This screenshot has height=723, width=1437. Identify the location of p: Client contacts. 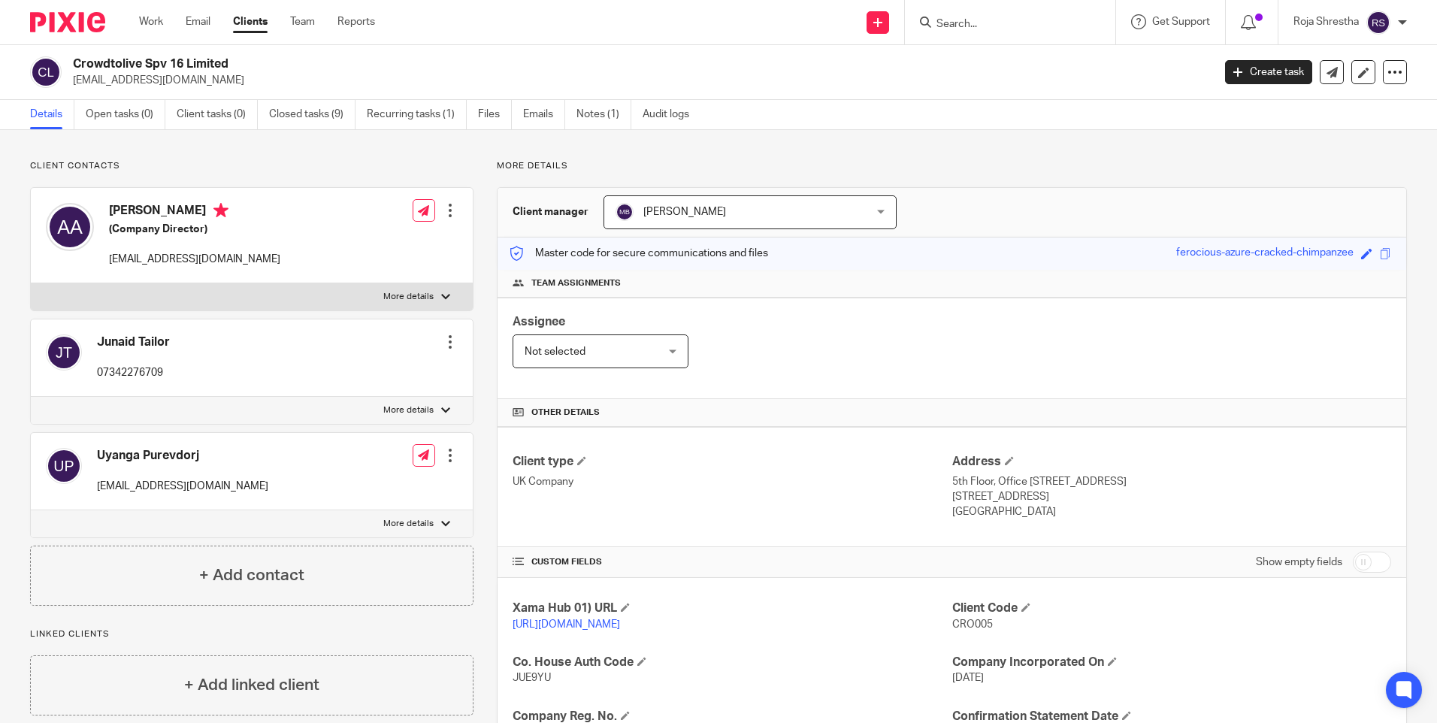
(252, 166).